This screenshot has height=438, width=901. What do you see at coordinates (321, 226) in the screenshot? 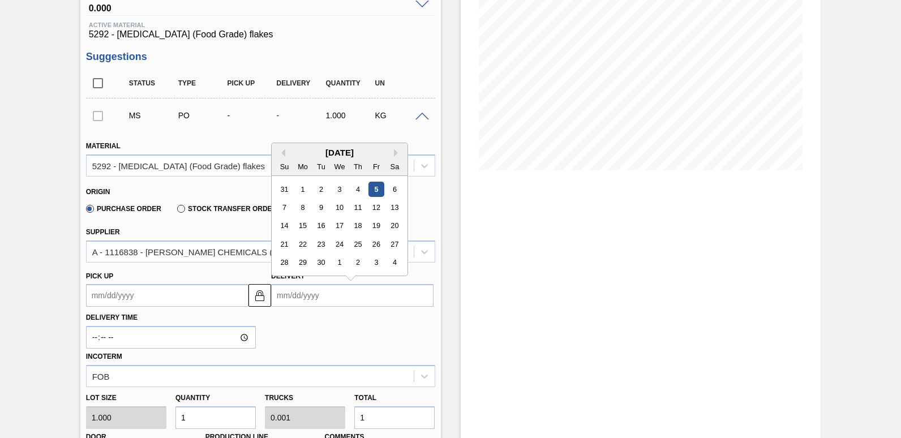
I see `div: Choose Tuesday, September 16th, 2025` at bounding box center [321, 226].